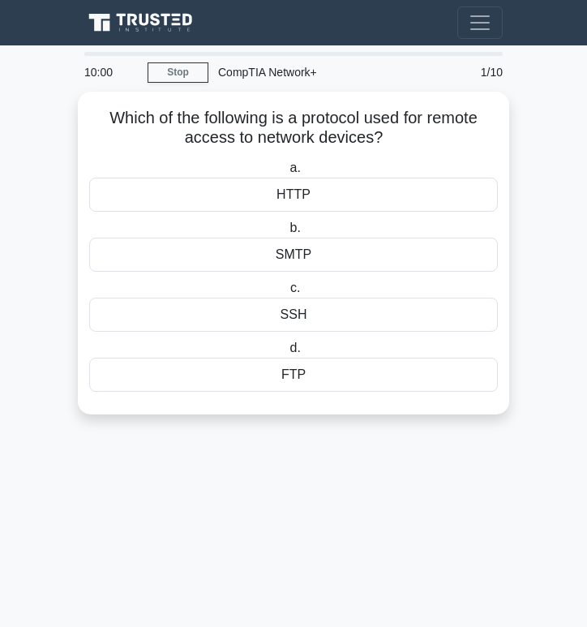 This screenshot has height=627, width=587. What do you see at coordinates (295, 347) in the screenshot?
I see `span: d.` at bounding box center [295, 347].